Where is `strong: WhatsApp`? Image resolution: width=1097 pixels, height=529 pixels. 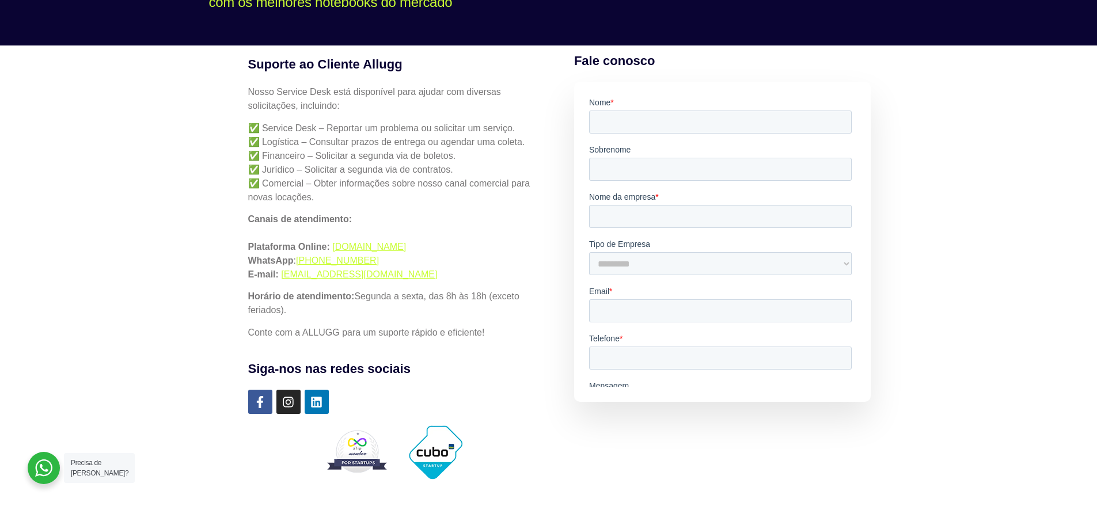
strong: WhatsApp is located at coordinates (271, 260).